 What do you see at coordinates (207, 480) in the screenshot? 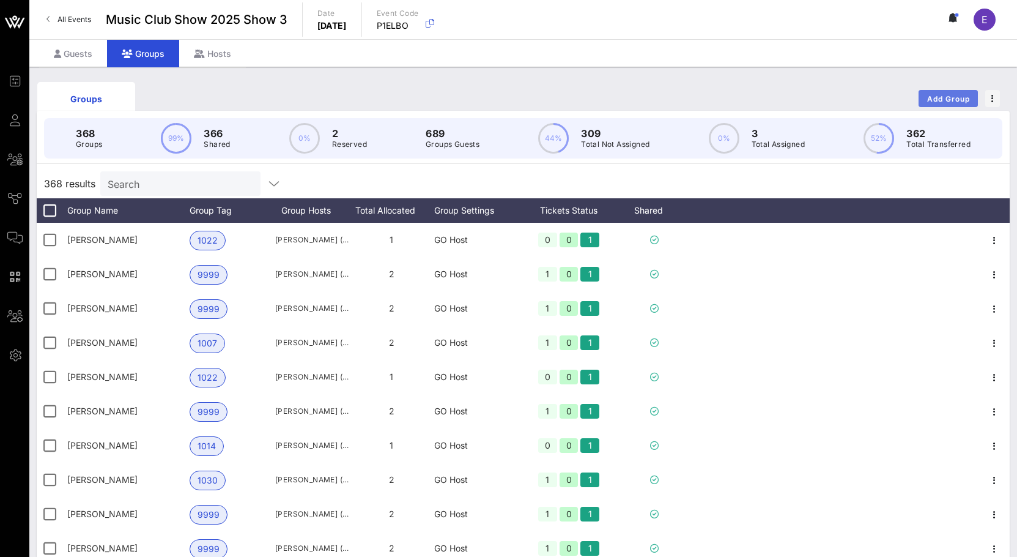
I see `span: 1030` at bounding box center [207, 480].